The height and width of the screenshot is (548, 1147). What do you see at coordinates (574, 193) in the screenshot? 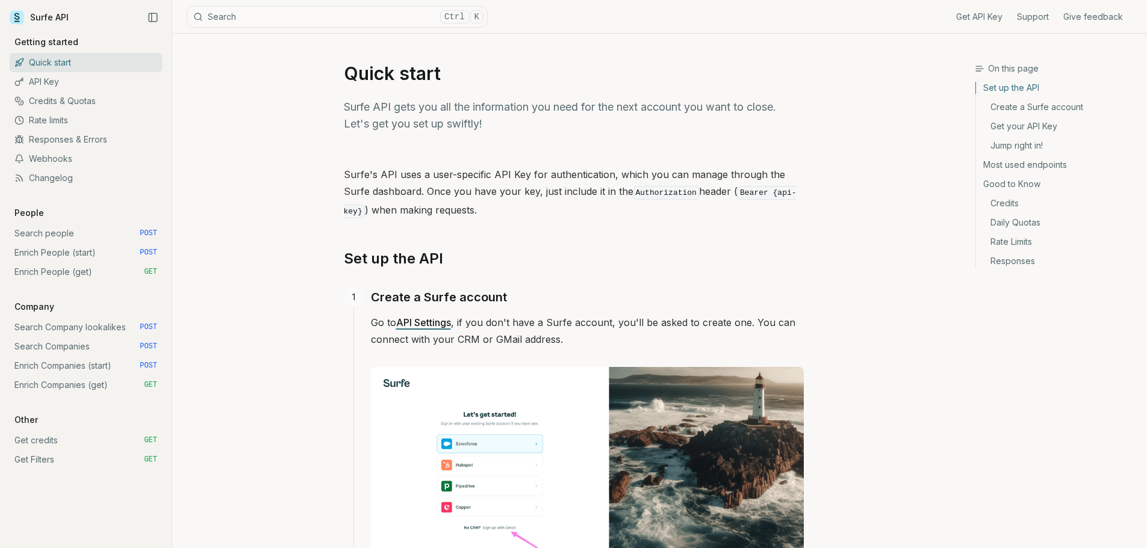
I see `p: Surfe's API uses a user-specific API Key for authentication, which you can manage through the Sur...` at bounding box center [574, 193].